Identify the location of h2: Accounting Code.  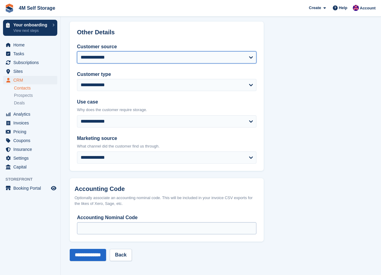
(167, 189).